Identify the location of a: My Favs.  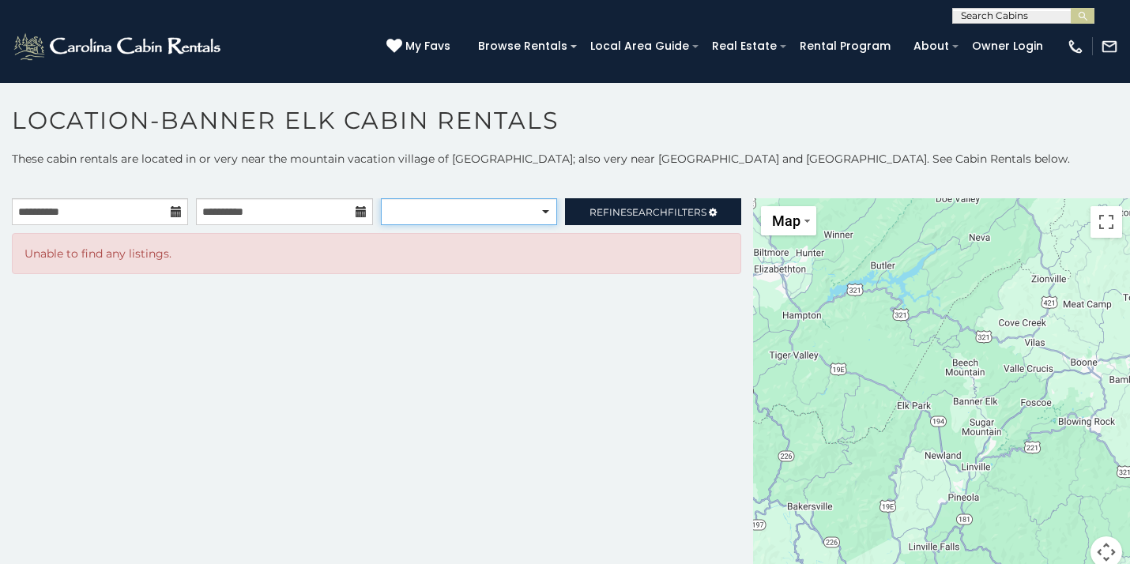
(420, 47).